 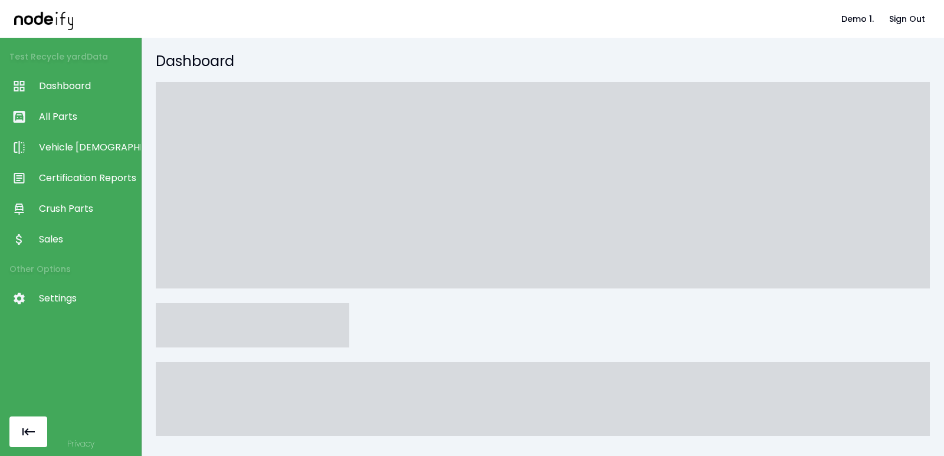 I want to click on span: Dashboard, so click(x=87, y=86).